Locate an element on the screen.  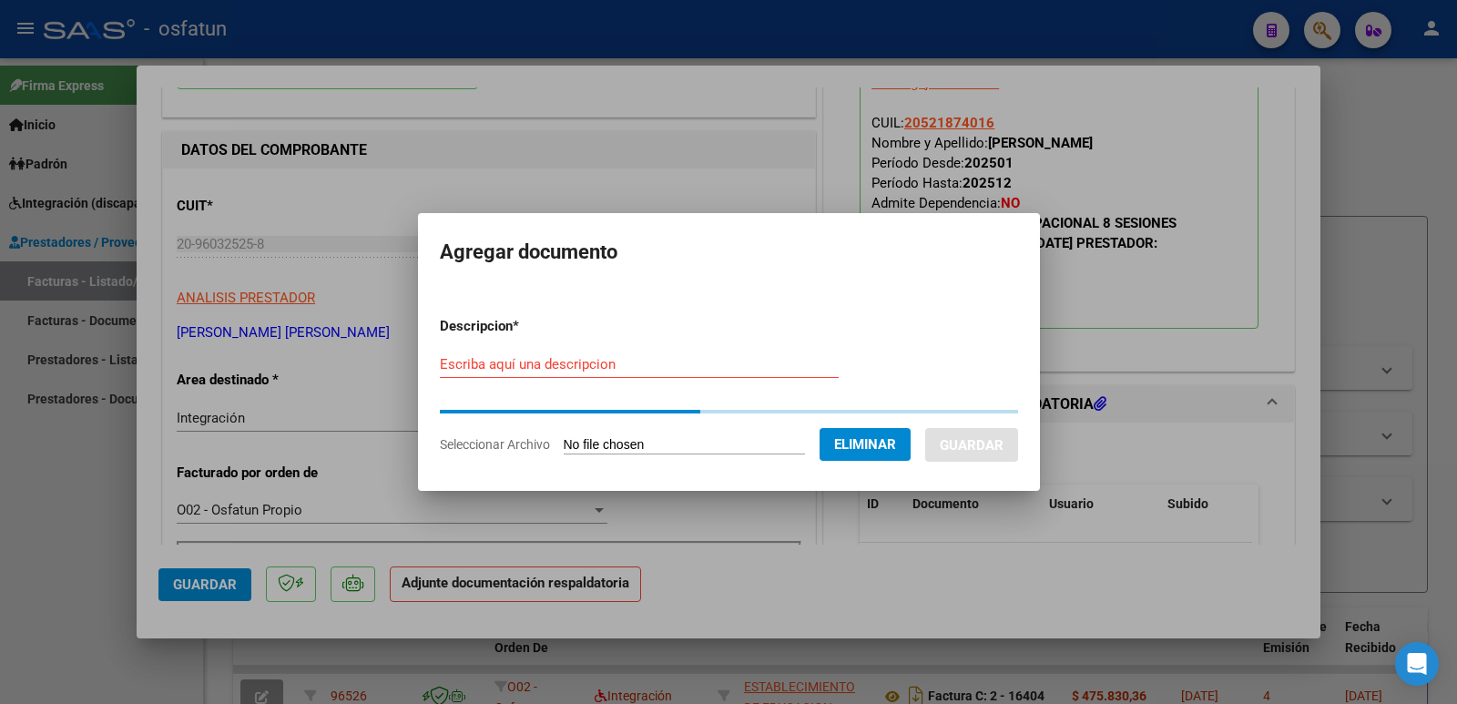
div: Open Intercom Messenger is located at coordinates (1417, 664).